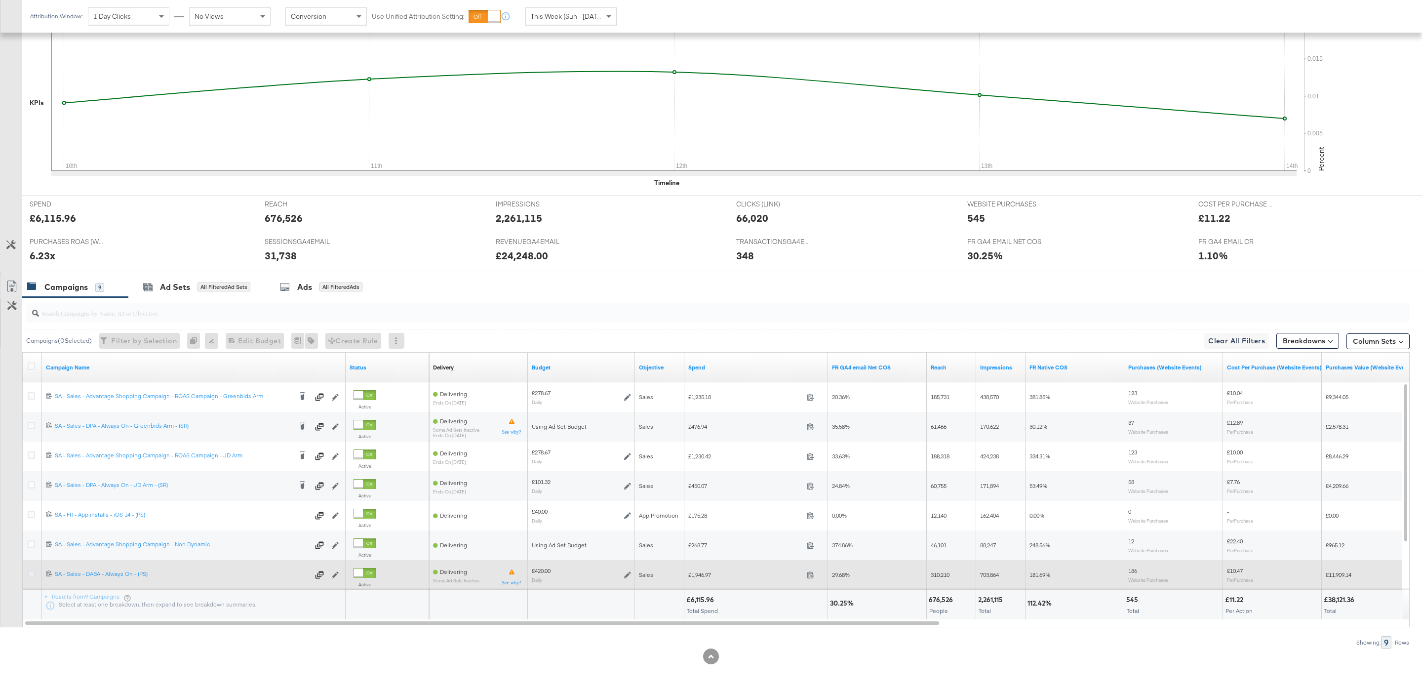 The image size is (1422, 692). What do you see at coordinates (1337, 396) in the screenshot?
I see `span: £9,344.05` at bounding box center [1337, 396].